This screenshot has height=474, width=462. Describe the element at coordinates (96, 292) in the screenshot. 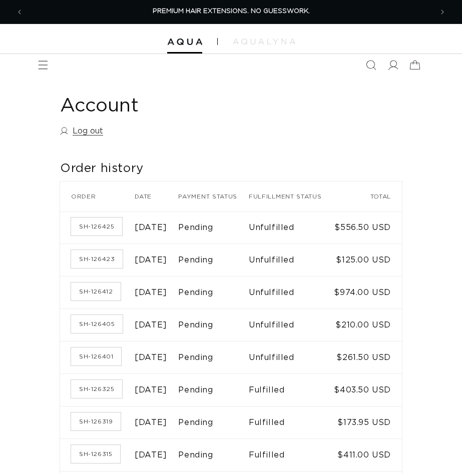

I see `a: Order number SH-126412` at that location.